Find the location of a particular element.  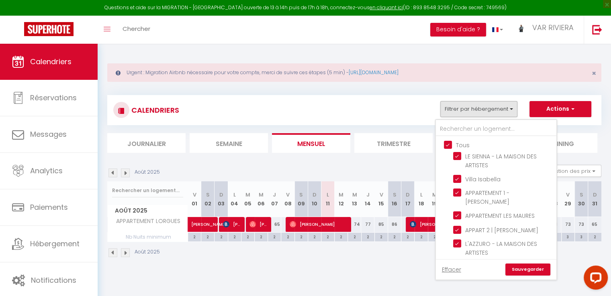

a: ... VAR RIVIERA is located at coordinates (546, 30).